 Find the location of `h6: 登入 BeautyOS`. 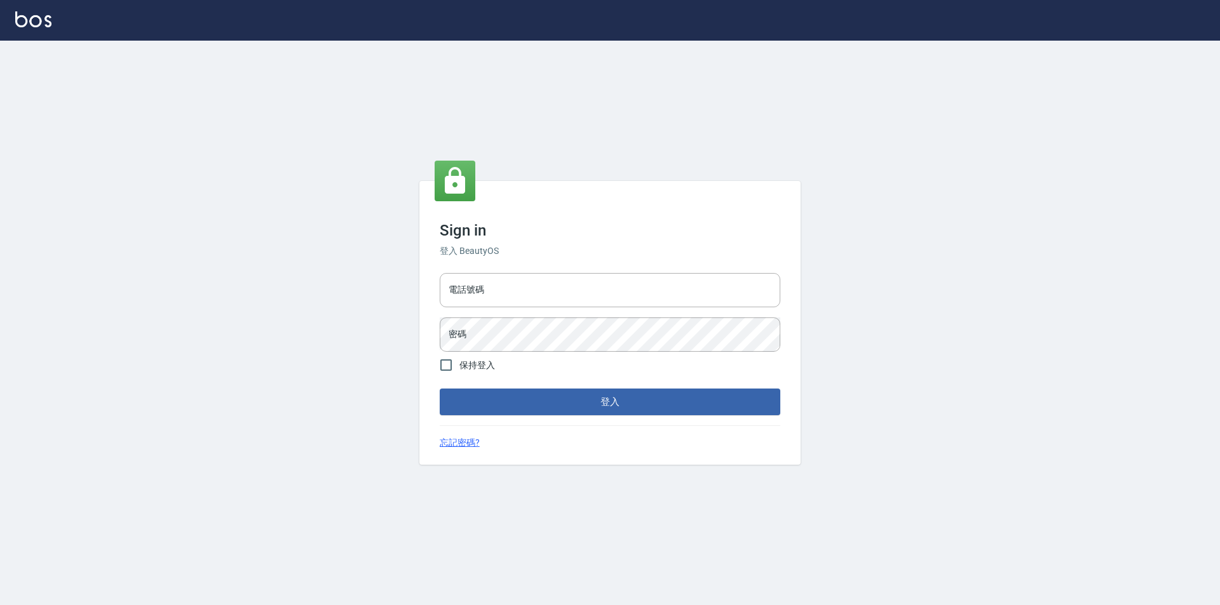

h6: 登入 BeautyOS is located at coordinates (610, 251).